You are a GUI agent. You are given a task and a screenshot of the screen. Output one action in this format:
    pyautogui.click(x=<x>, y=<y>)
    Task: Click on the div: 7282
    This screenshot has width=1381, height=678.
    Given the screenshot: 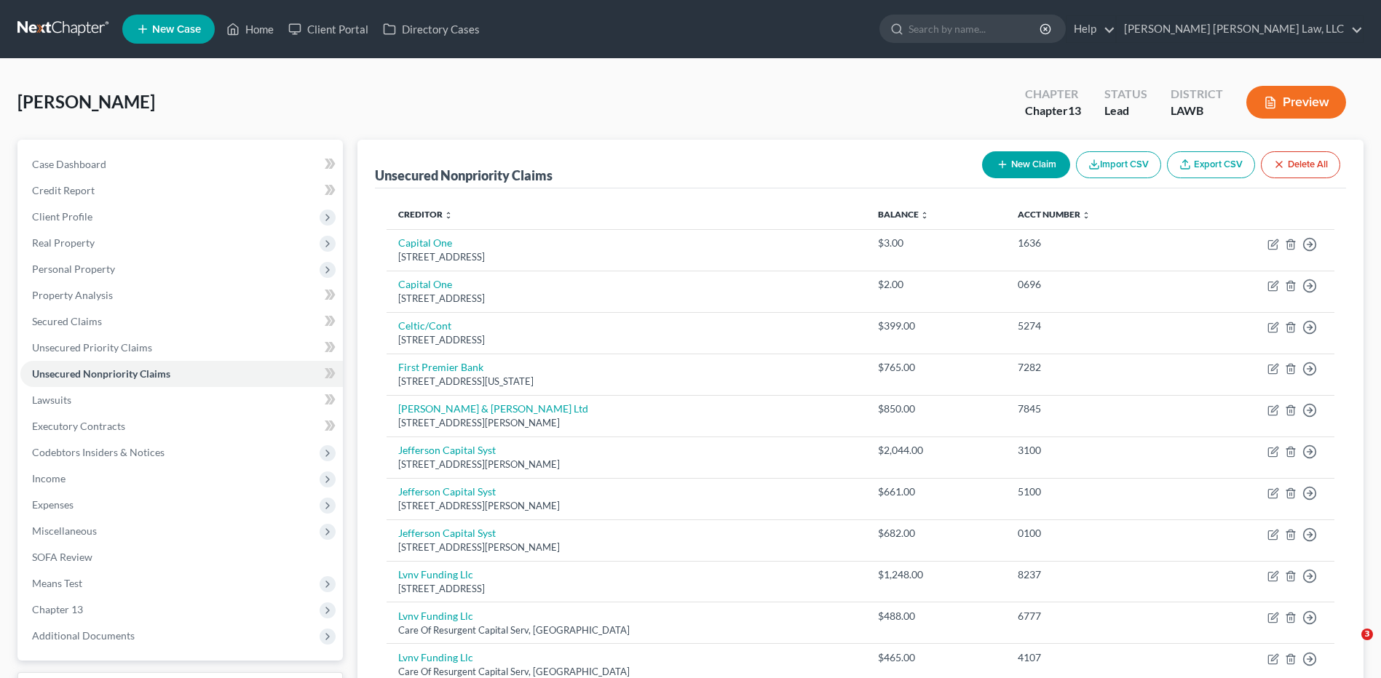 What is the action you would take?
    pyautogui.click(x=1096, y=368)
    